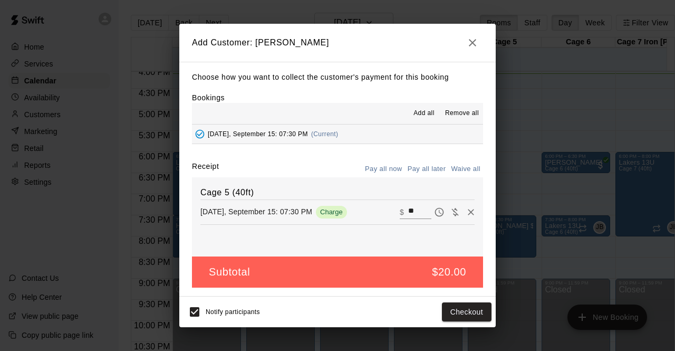 The width and height of the screenshot is (675, 351). What do you see at coordinates (205, 169) in the screenshot?
I see `label: Receipt` at bounding box center [205, 169].